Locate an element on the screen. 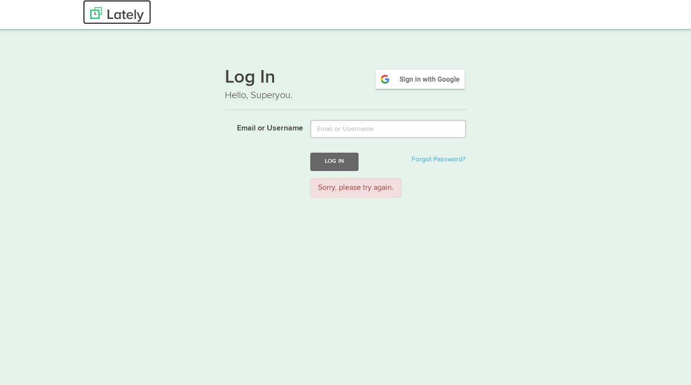 The width and height of the screenshot is (691, 385). p: Hello, Superyou. is located at coordinates (345, 95).